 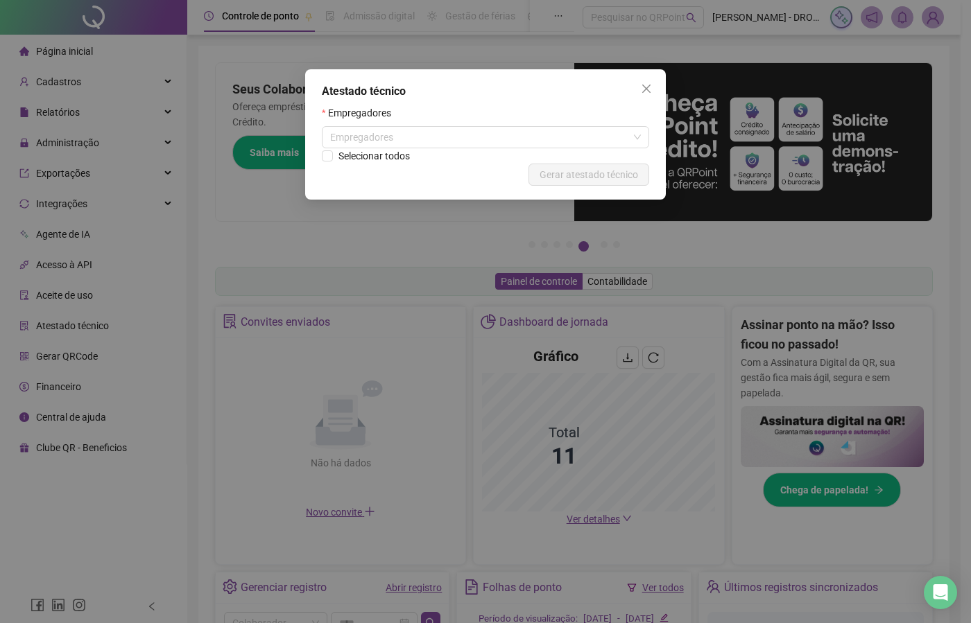 What do you see at coordinates (940, 593) in the screenshot?
I see `div: Open Intercom Messenger` at bounding box center [940, 593].